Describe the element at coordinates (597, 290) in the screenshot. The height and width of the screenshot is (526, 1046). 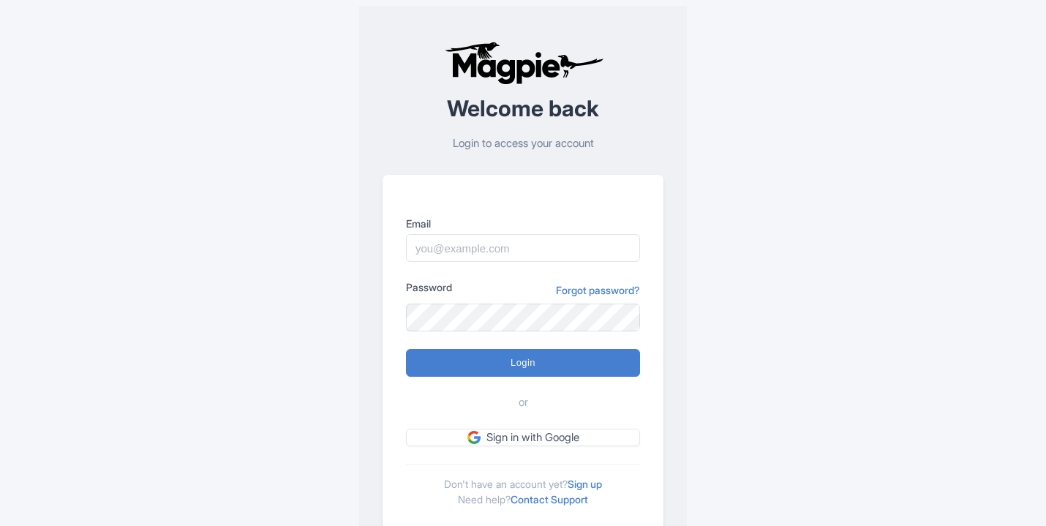
I see `a: Forgot password?` at that location.